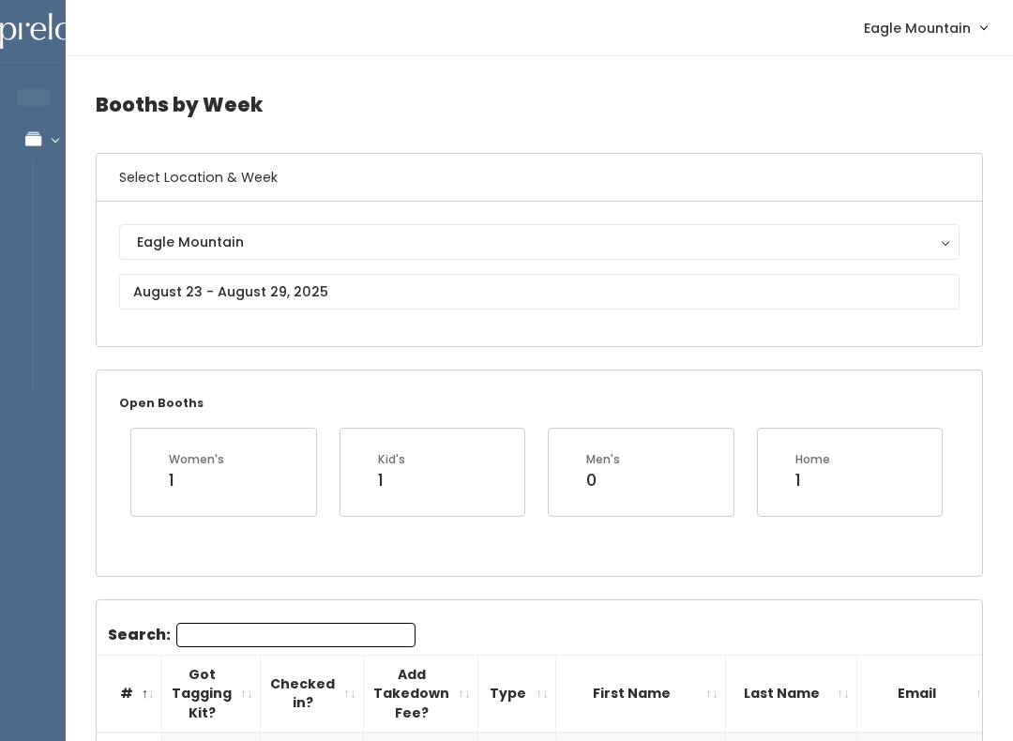 This screenshot has height=741, width=1013. I want to click on th: Last Name: activate to sort column ascending, so click(791, 693).